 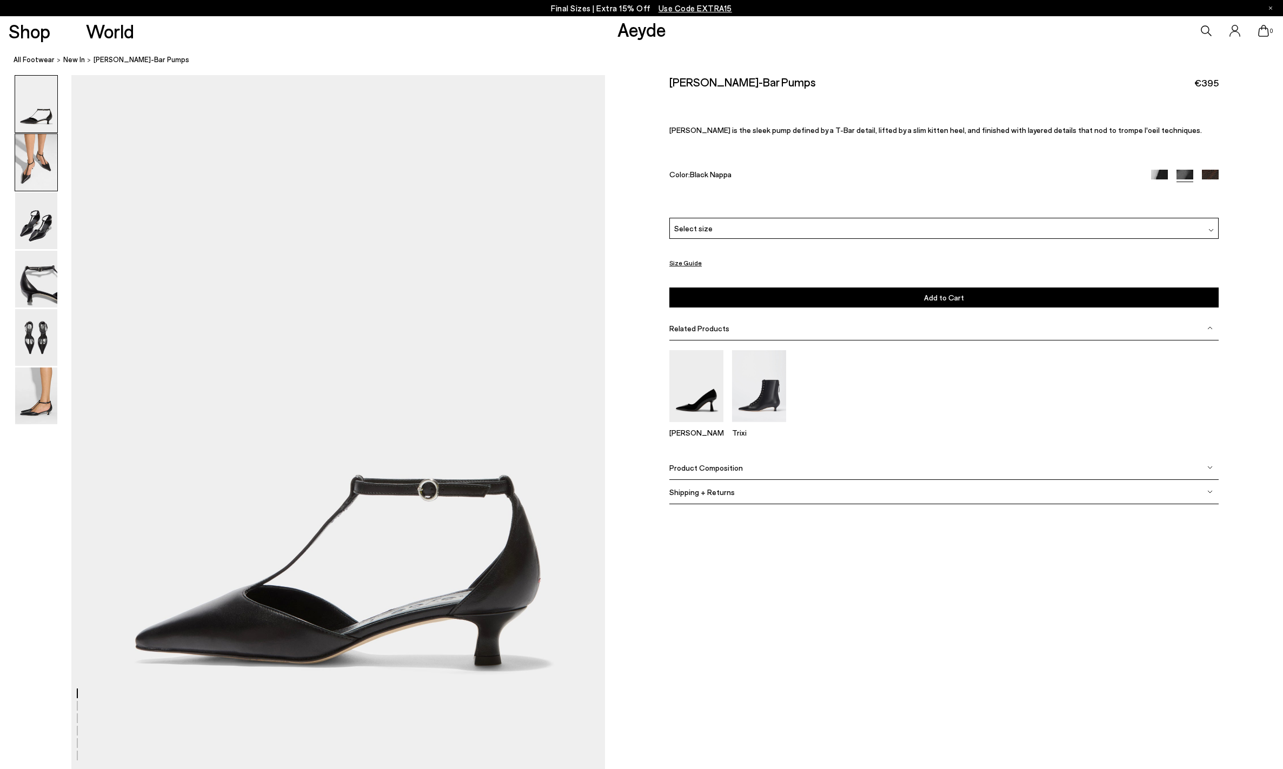 I want to click on nav: breadcrumb, so click(x=648, y=60).